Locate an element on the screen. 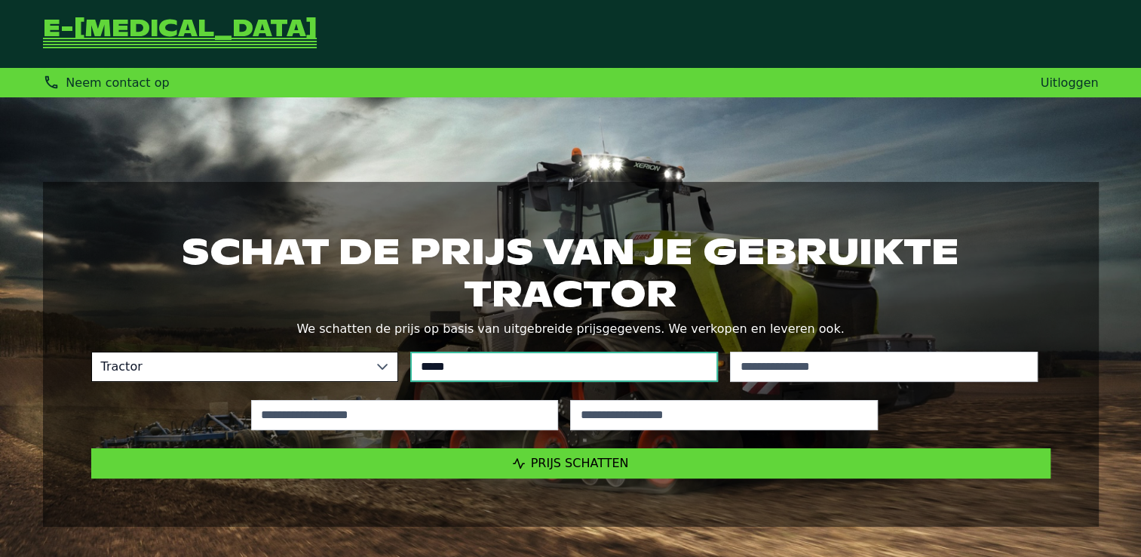 This screenshot has height=557, width=1141. p: We schatten de prijs op basis van uitgebreide prijsgegevens. We verkopen en leveren ook. is located at coordinates (571, 329).